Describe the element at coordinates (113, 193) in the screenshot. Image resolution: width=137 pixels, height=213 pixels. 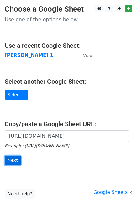
I see `a: Google Sheets` at that location.